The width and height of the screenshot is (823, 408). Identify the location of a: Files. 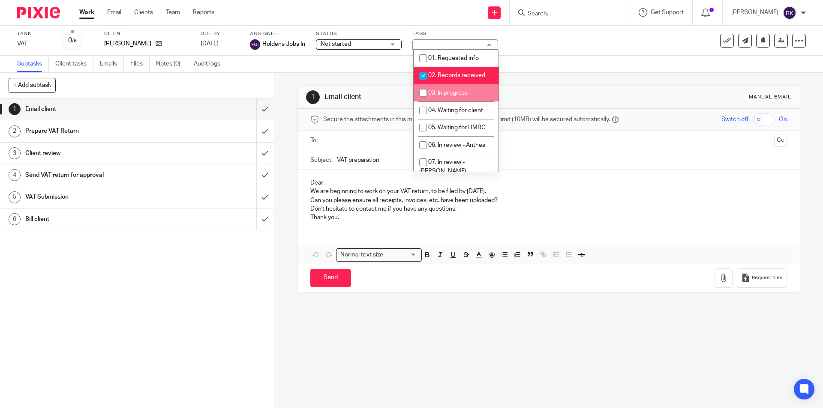
(140, 64).